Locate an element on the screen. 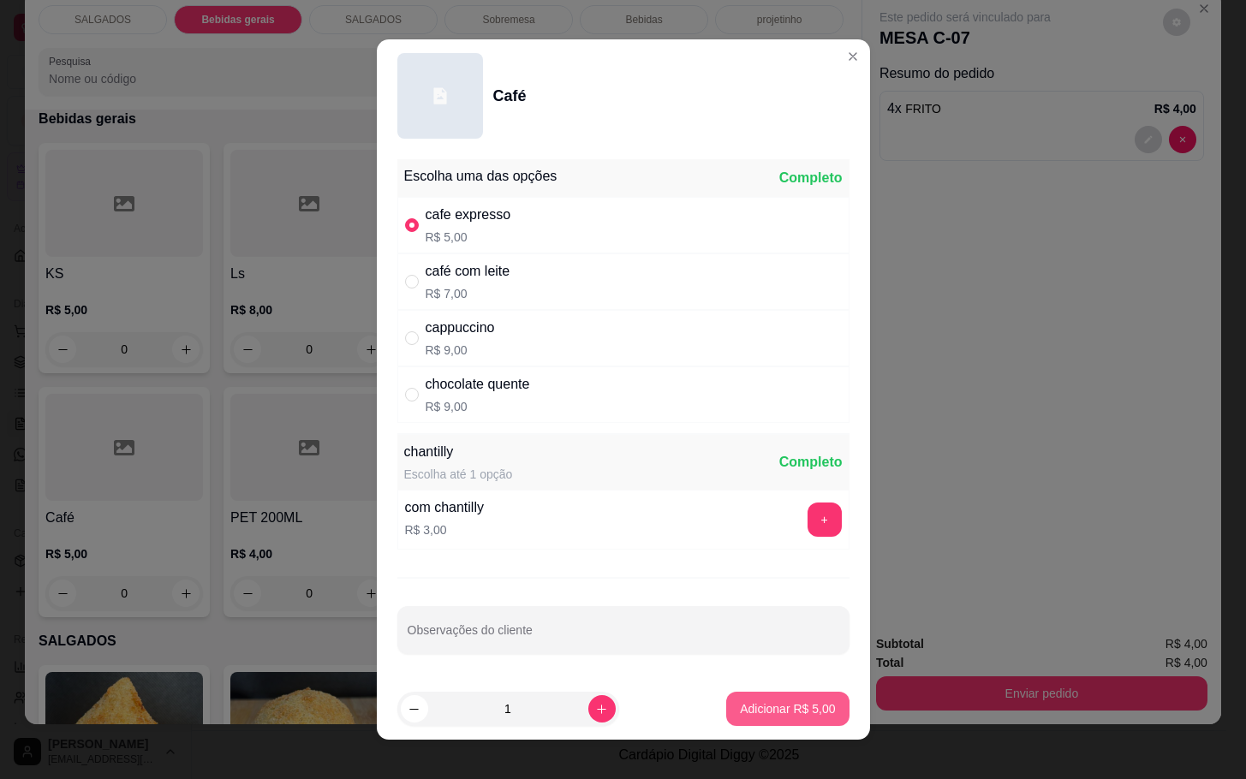 The height and width of the screenshot is (779, 1246). p: R$ 7,00 is located at coordinates (468, 294).